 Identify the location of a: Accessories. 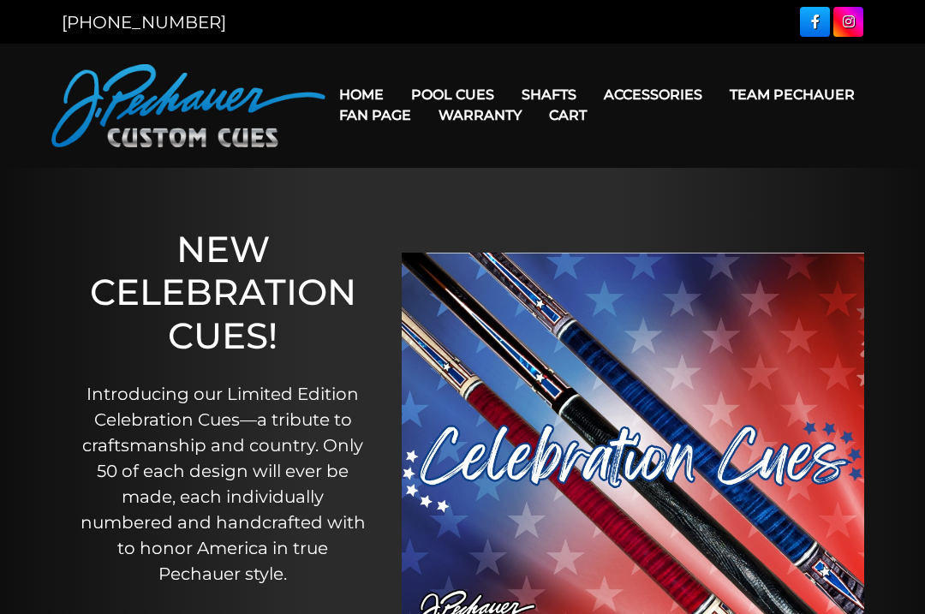
(653, 94).